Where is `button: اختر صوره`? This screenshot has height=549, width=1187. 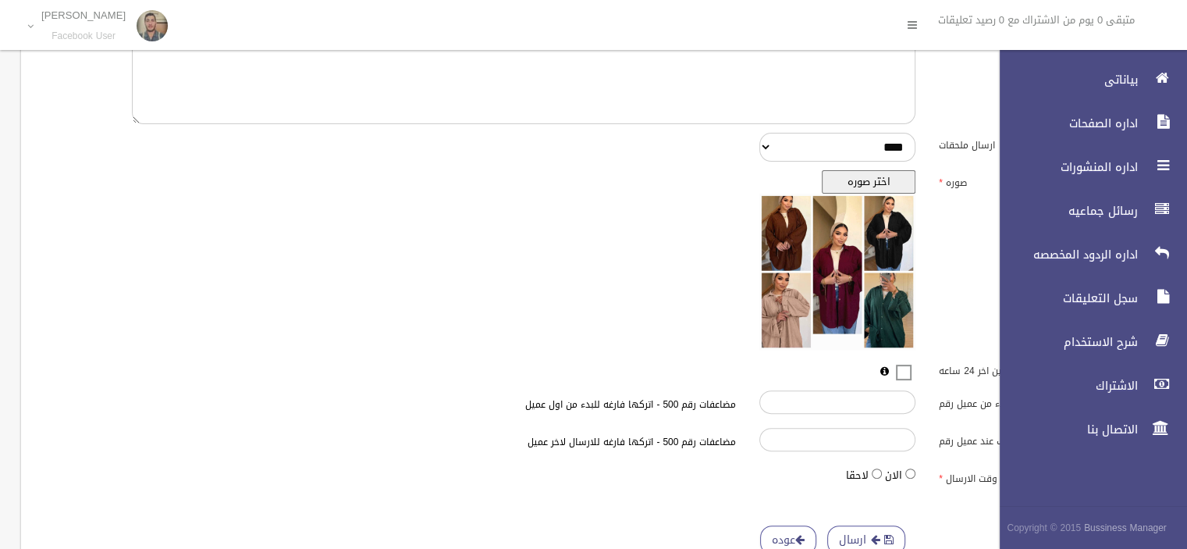
button: اختر صوره is located at coordinates (869, 182).